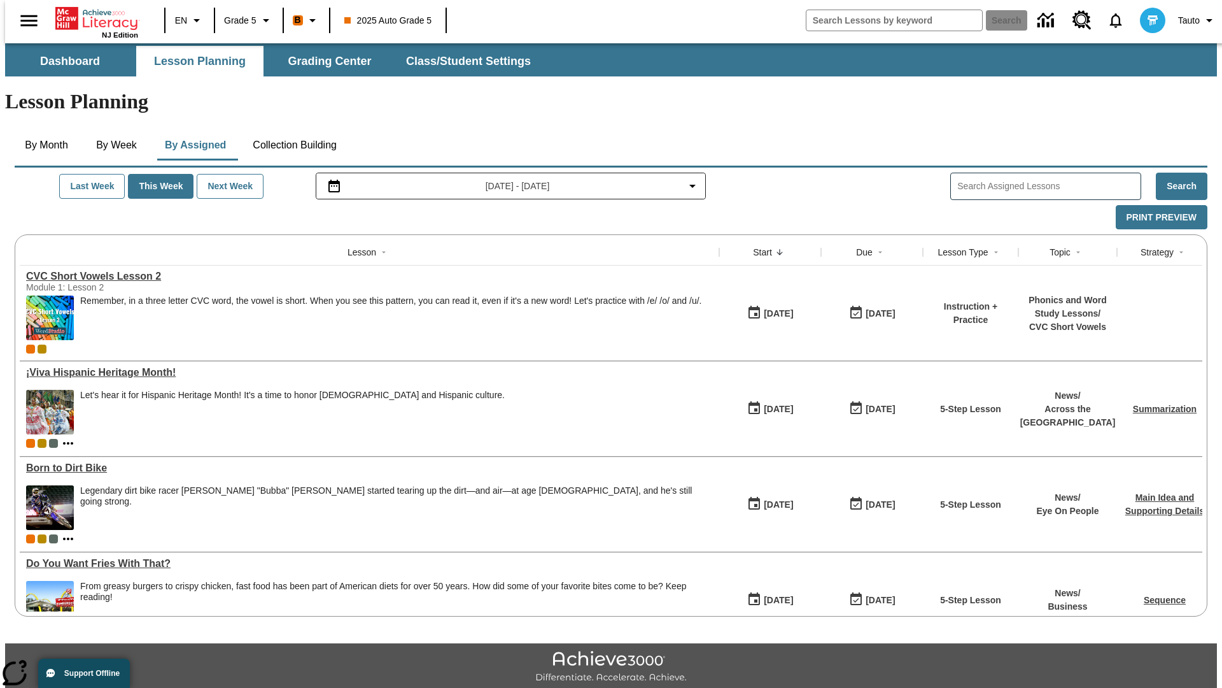  I want to click on div: Home, so click(97, 22).